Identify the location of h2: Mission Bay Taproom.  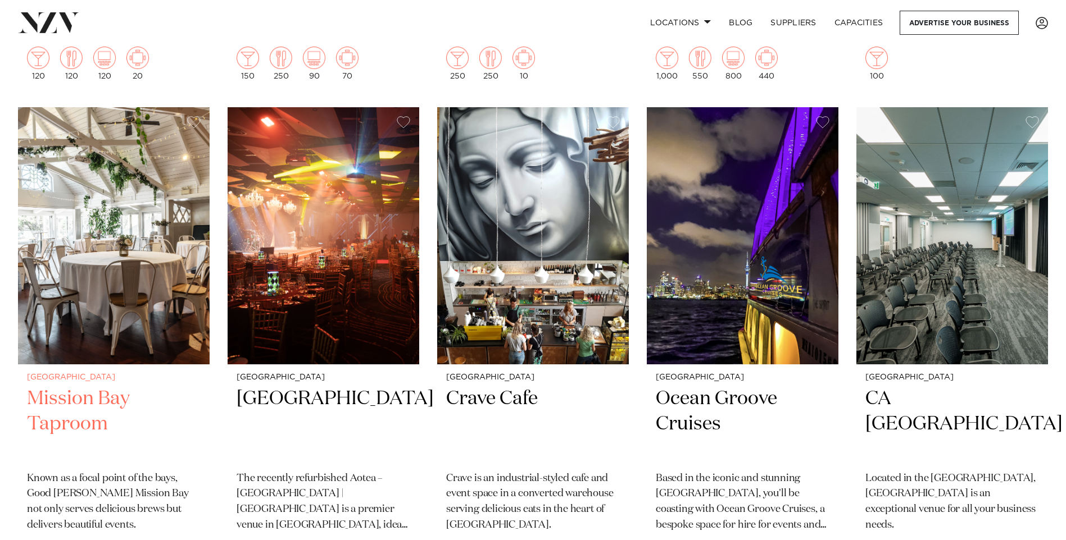
(113, 424).